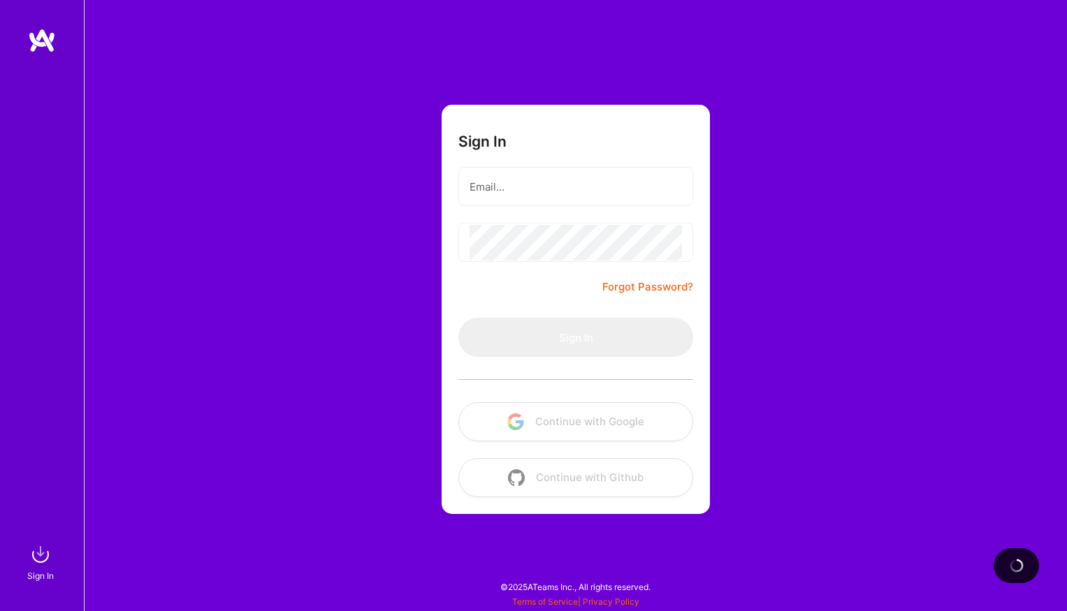 Image resolution: width=1067 pixels, height=611 pixels. I want to click on a: Terms of Service, so click(545, 602).